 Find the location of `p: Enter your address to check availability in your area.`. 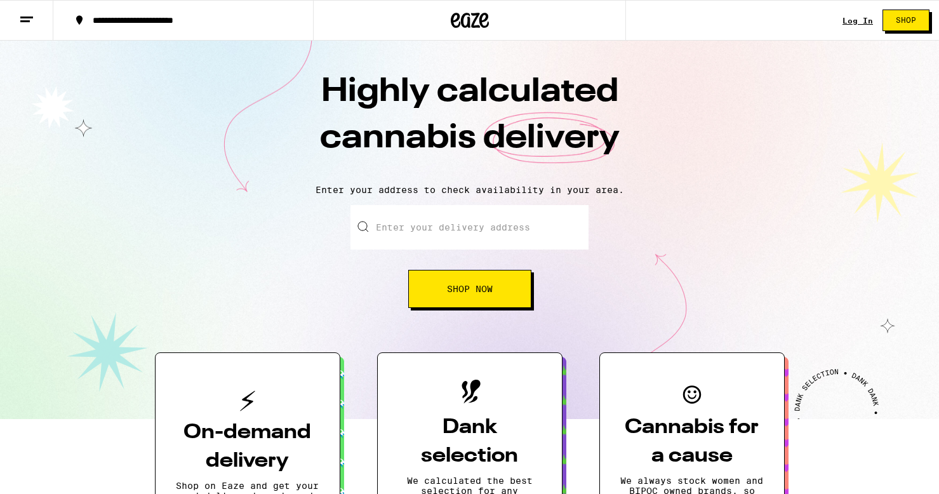

p: Enter your address to check availability in your area. is located at coordinates (469, 190).